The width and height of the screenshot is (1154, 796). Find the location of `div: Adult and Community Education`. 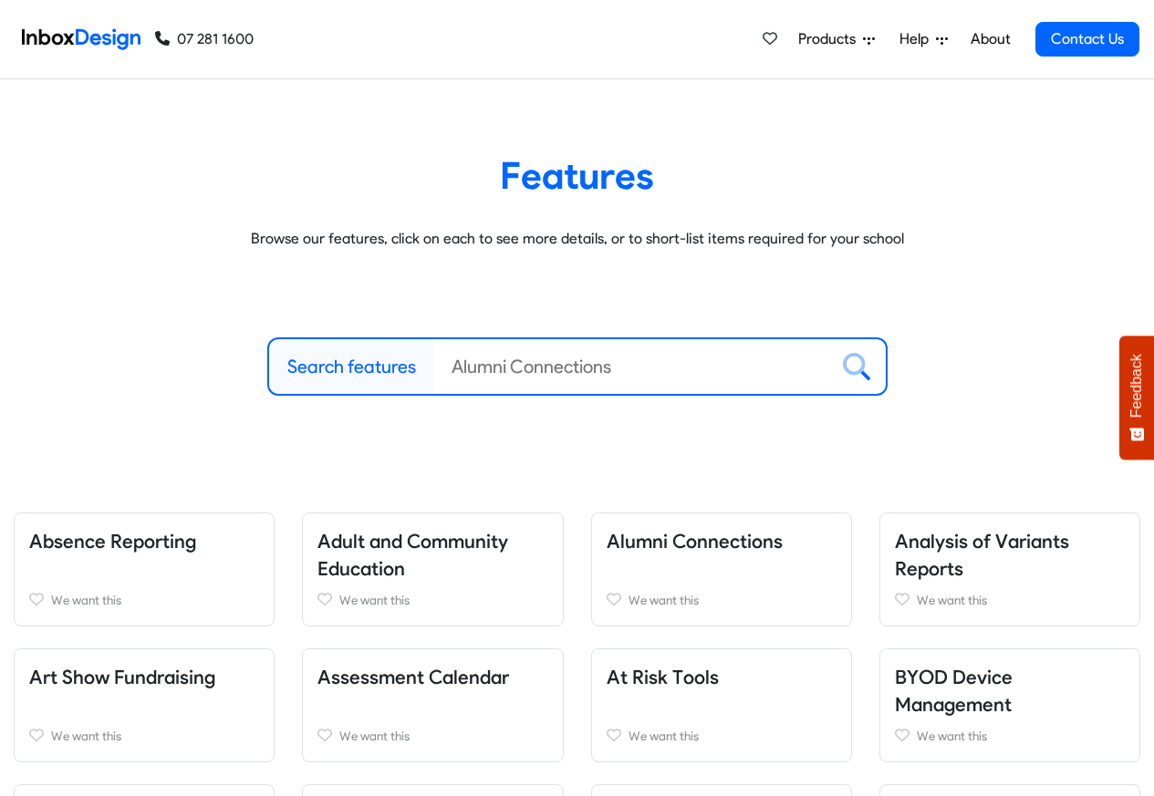

div: Adult and Community Education is located at coordinates (432, 569).